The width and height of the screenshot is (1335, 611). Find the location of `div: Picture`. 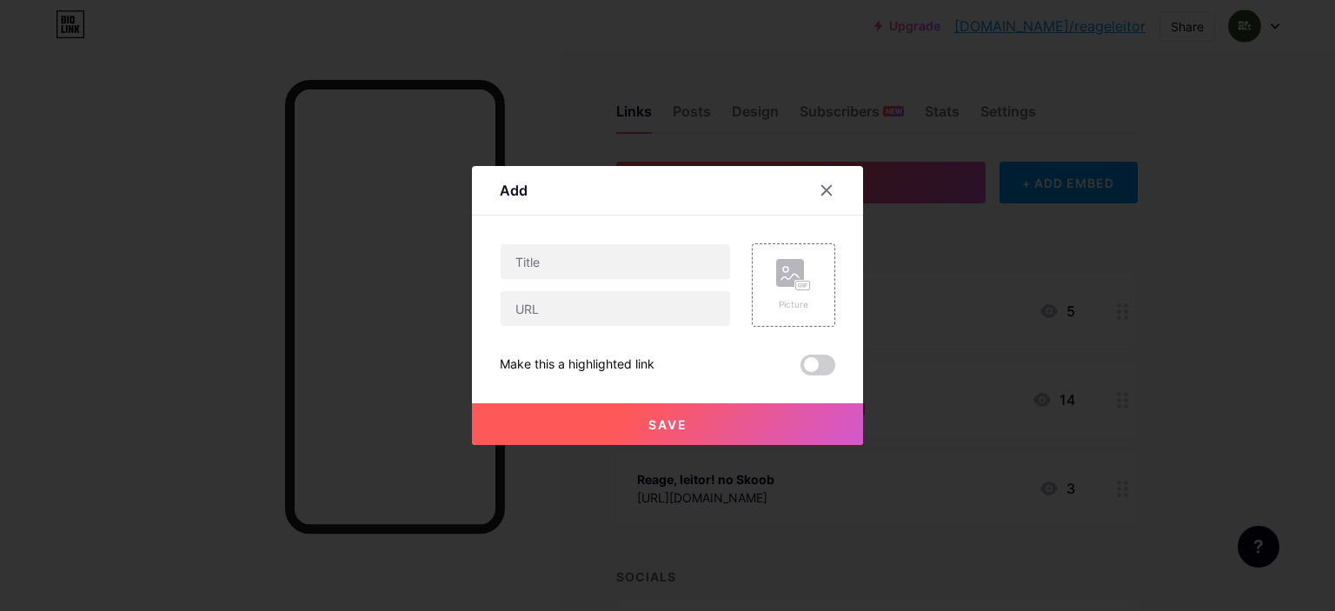

div: Picture is located at coordinates (794, 304).